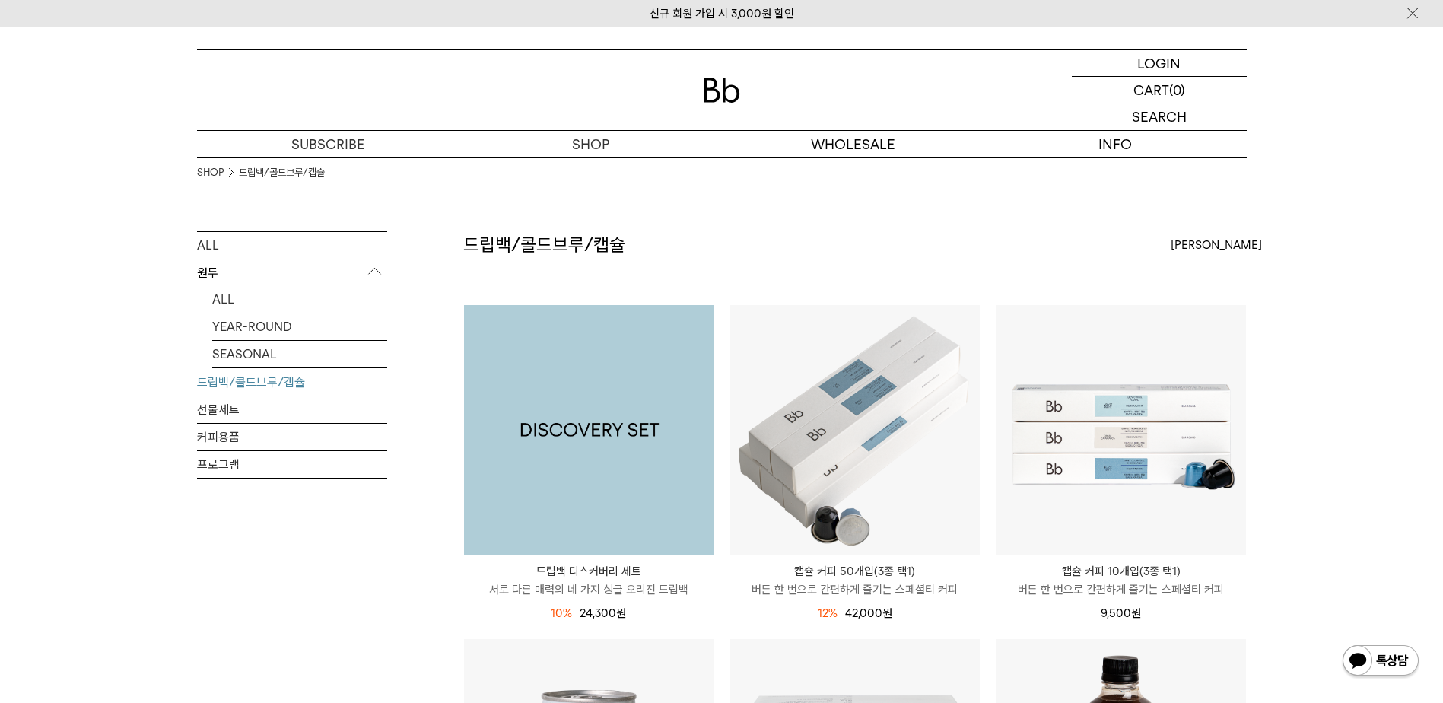  What do you see at coordinates (589, 580) in the screenshot?
I see `a: 드립백 디스커버리 세트 서로 다른 매력의 네 가지 싱글 오리진 드립백` at bounding box center [589, 580].